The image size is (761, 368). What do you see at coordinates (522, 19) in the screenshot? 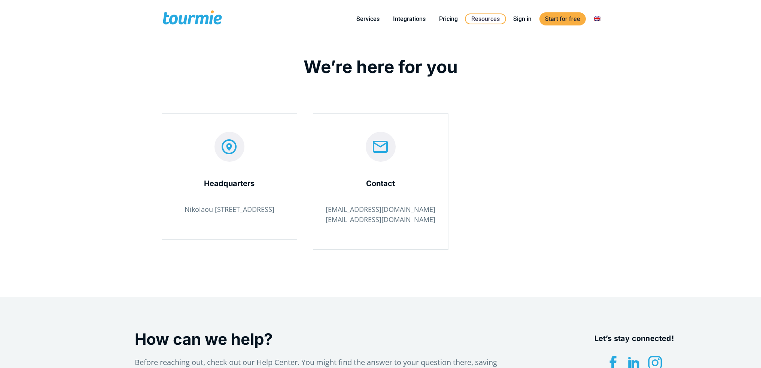
I see `a: Sign in` at bounding box center [522, 19].